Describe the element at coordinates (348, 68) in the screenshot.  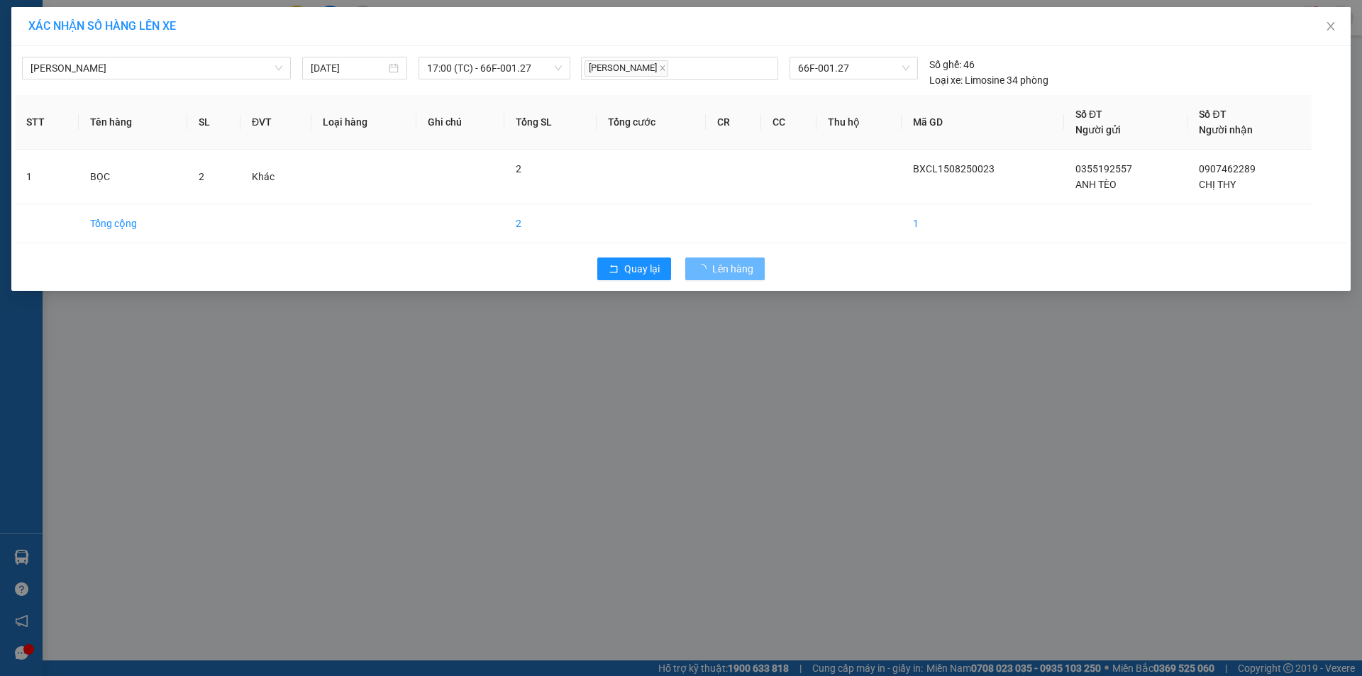
I see `input: 15/08/2025` at that location.